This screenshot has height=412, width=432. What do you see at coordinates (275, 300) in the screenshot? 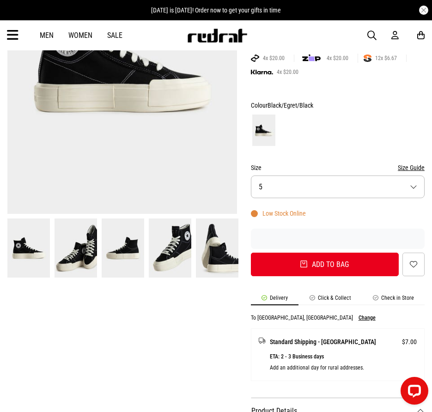
I see `li: Delivery` at bounding box center [275, 300].